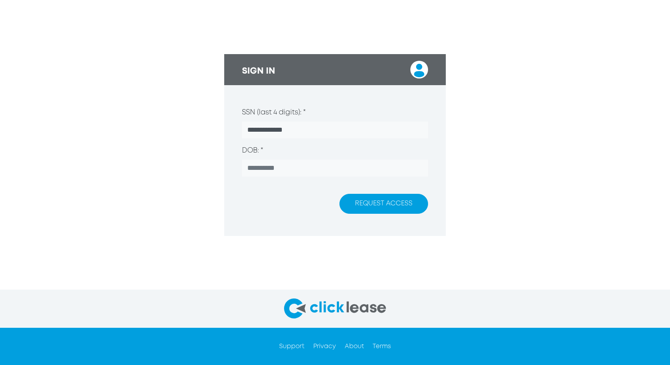  I want to click on h3: SIGN IN, so click(258, 71).